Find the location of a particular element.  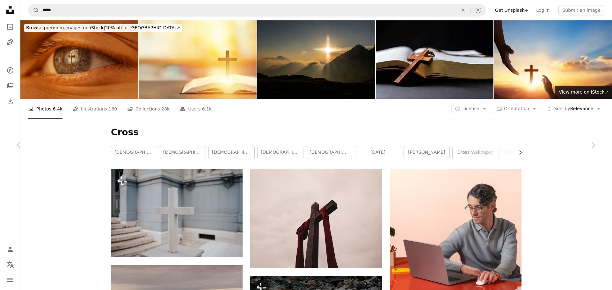

button: Submit an image is located at coordinates (581, 10).